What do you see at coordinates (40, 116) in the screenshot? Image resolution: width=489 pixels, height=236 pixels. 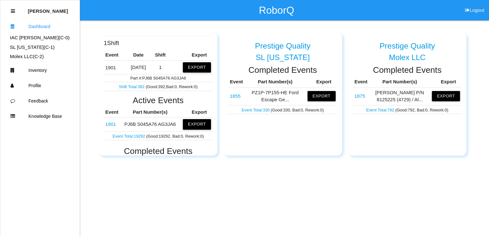 I see `a: Knowledge Base` at bounding box center [40, 116].